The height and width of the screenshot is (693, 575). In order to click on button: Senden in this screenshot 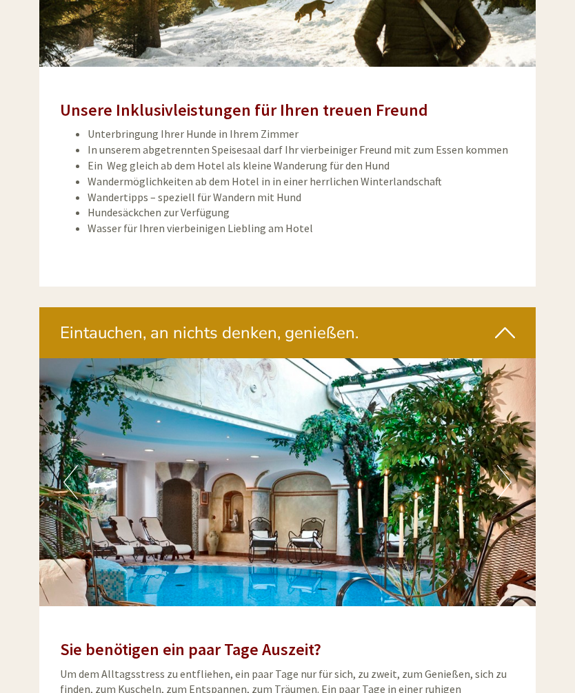, I will do `click(413, 375)`.